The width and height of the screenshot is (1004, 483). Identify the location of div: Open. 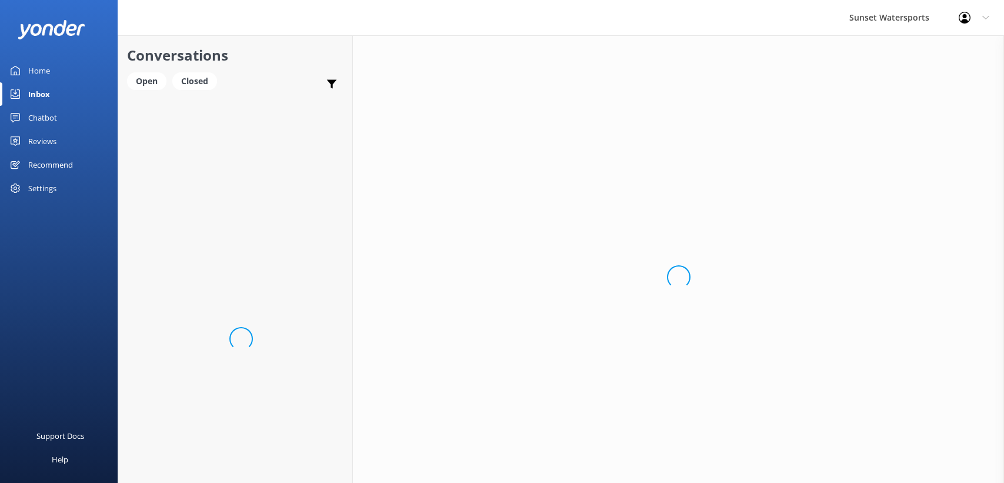
(146, 81).